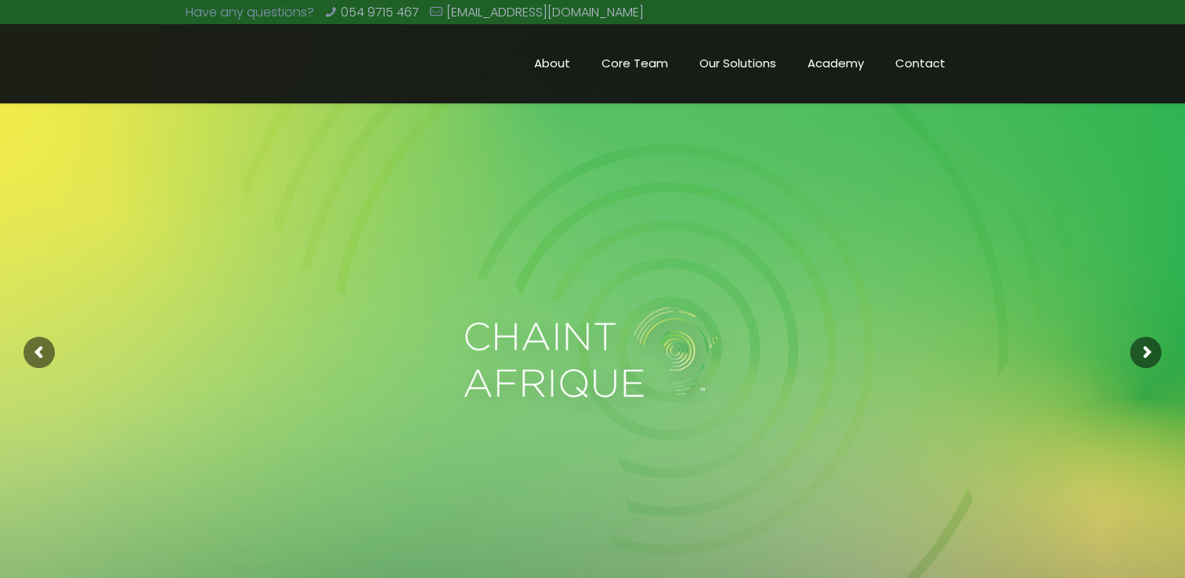 Image resolution: width=1185 pixels, height=578 pixels. What do you see at coordinates (835, 63) in the screenshot?
I see `a: Academy` at bounding box center [835, 63].